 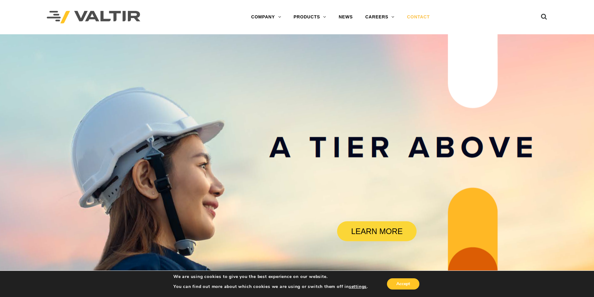 I want to click on a: COMPANY, so click(x=266, y=17).